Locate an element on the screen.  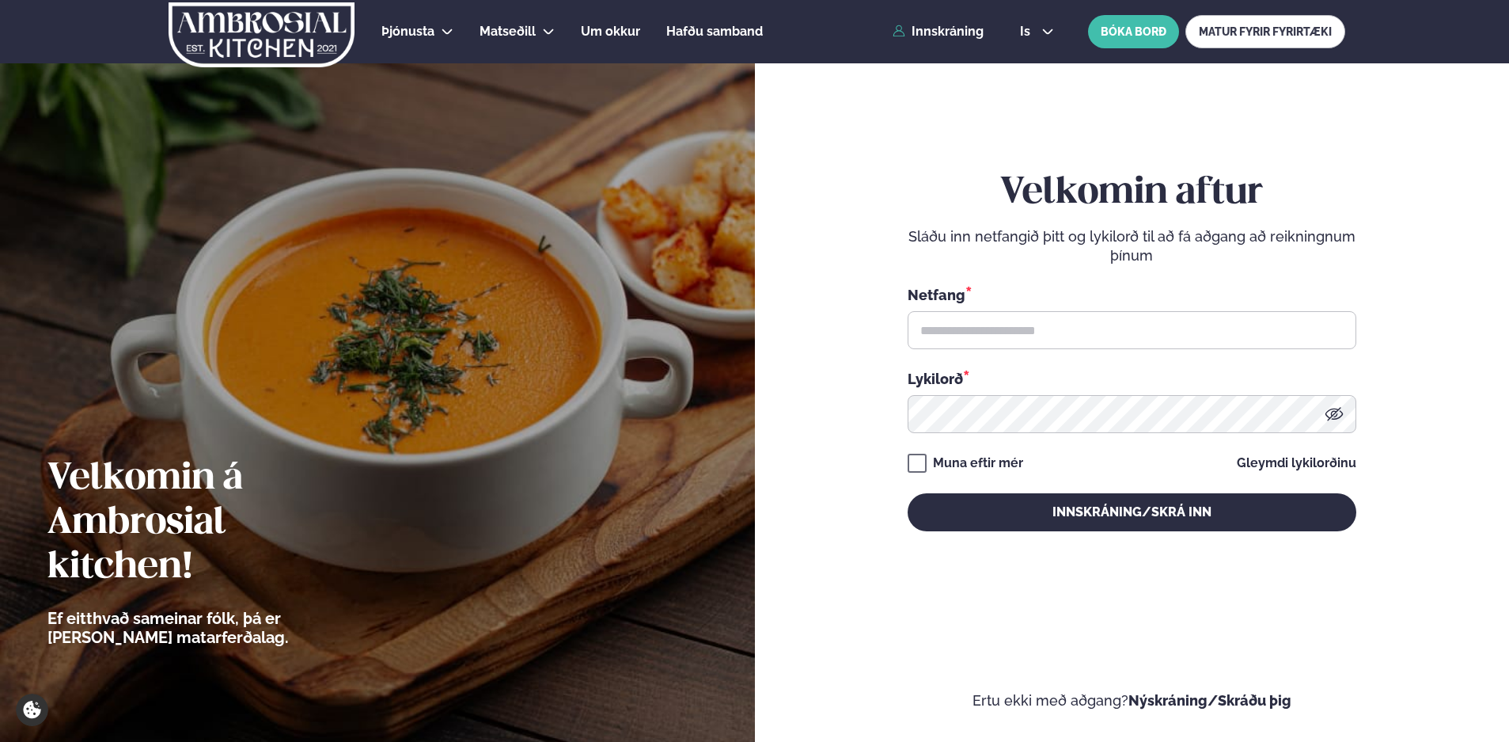
a: Gleymdi lykilorðinu is located at coordinates (1296, 463).